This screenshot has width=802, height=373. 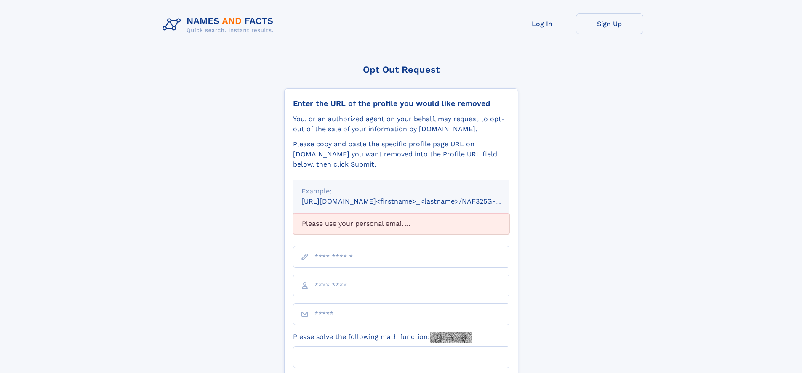 I want to click on a: Sign Up, so click(x=610, y=24).